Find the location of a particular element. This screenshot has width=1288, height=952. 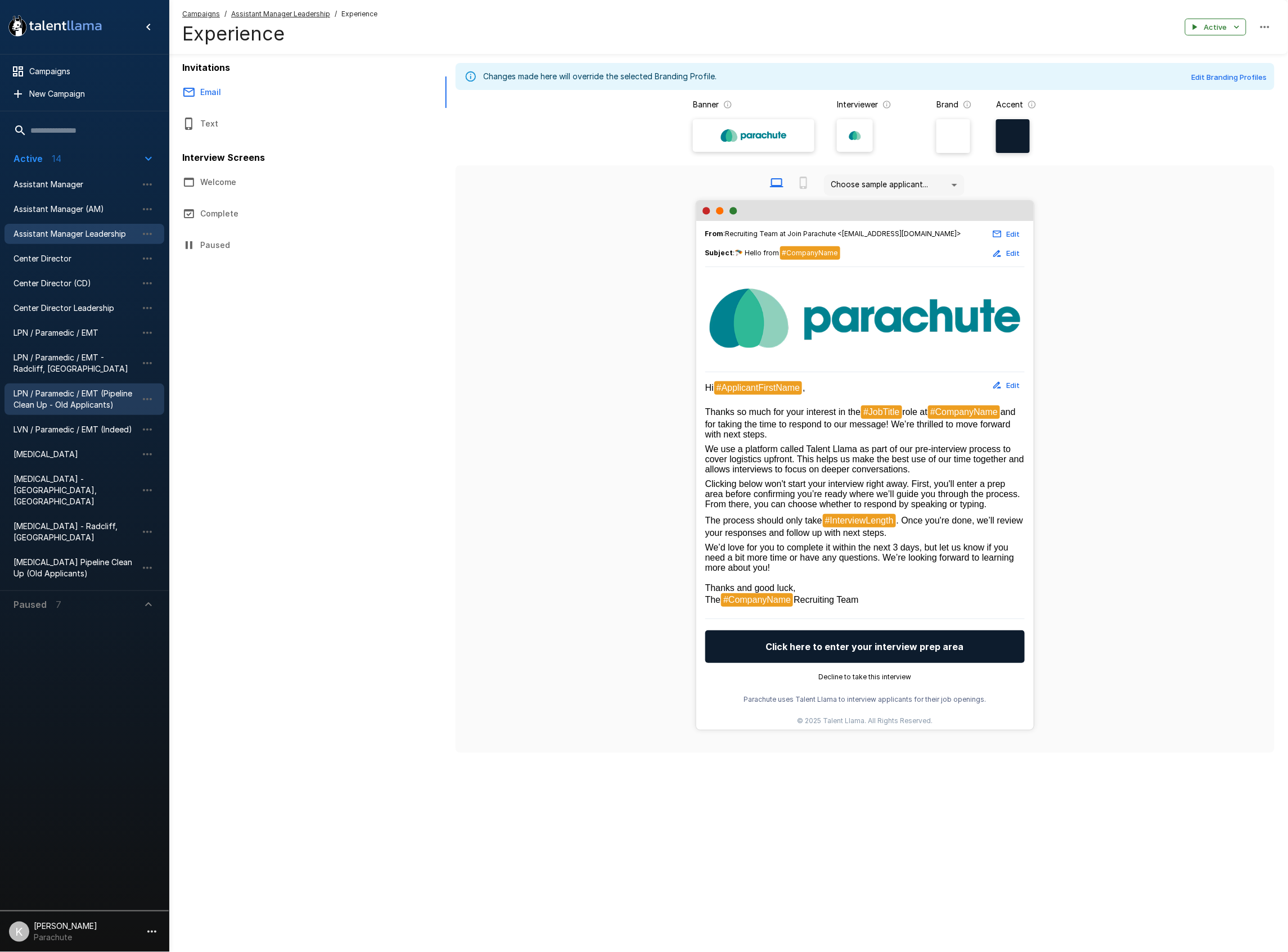

span: We use a platform called Talent Llama as part of our pre-interview process to cover logistics upf... is located at coordinates (866, 458).